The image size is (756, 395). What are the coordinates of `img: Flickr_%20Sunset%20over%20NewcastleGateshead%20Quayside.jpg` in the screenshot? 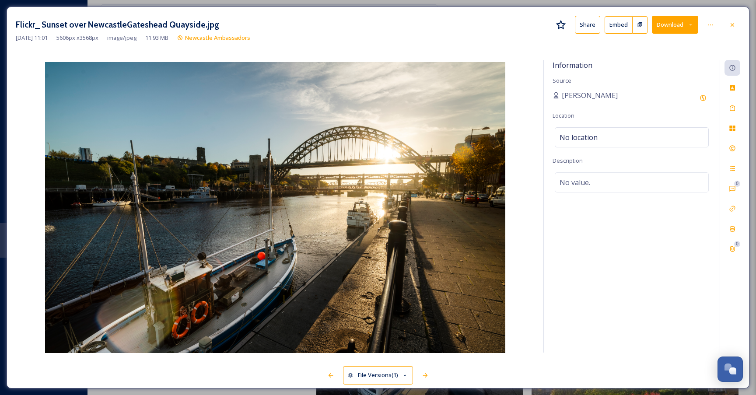 It's located at (275, 208).